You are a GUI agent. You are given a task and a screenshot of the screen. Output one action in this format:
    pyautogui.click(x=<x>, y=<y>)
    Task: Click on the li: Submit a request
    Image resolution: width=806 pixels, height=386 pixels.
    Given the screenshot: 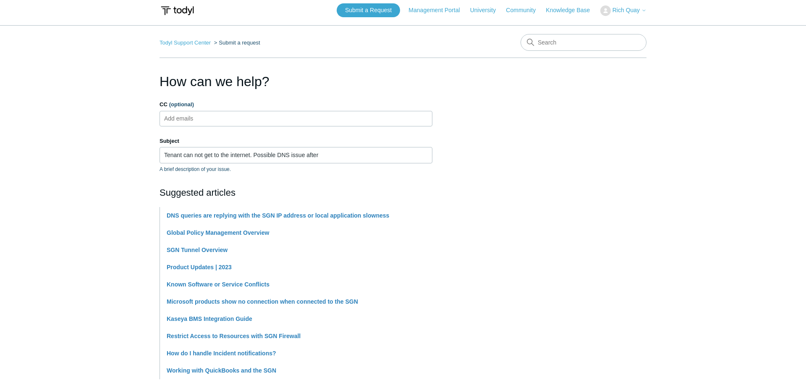 What is the action you would take?
    pyautogui.click(x=236, y=42)
    